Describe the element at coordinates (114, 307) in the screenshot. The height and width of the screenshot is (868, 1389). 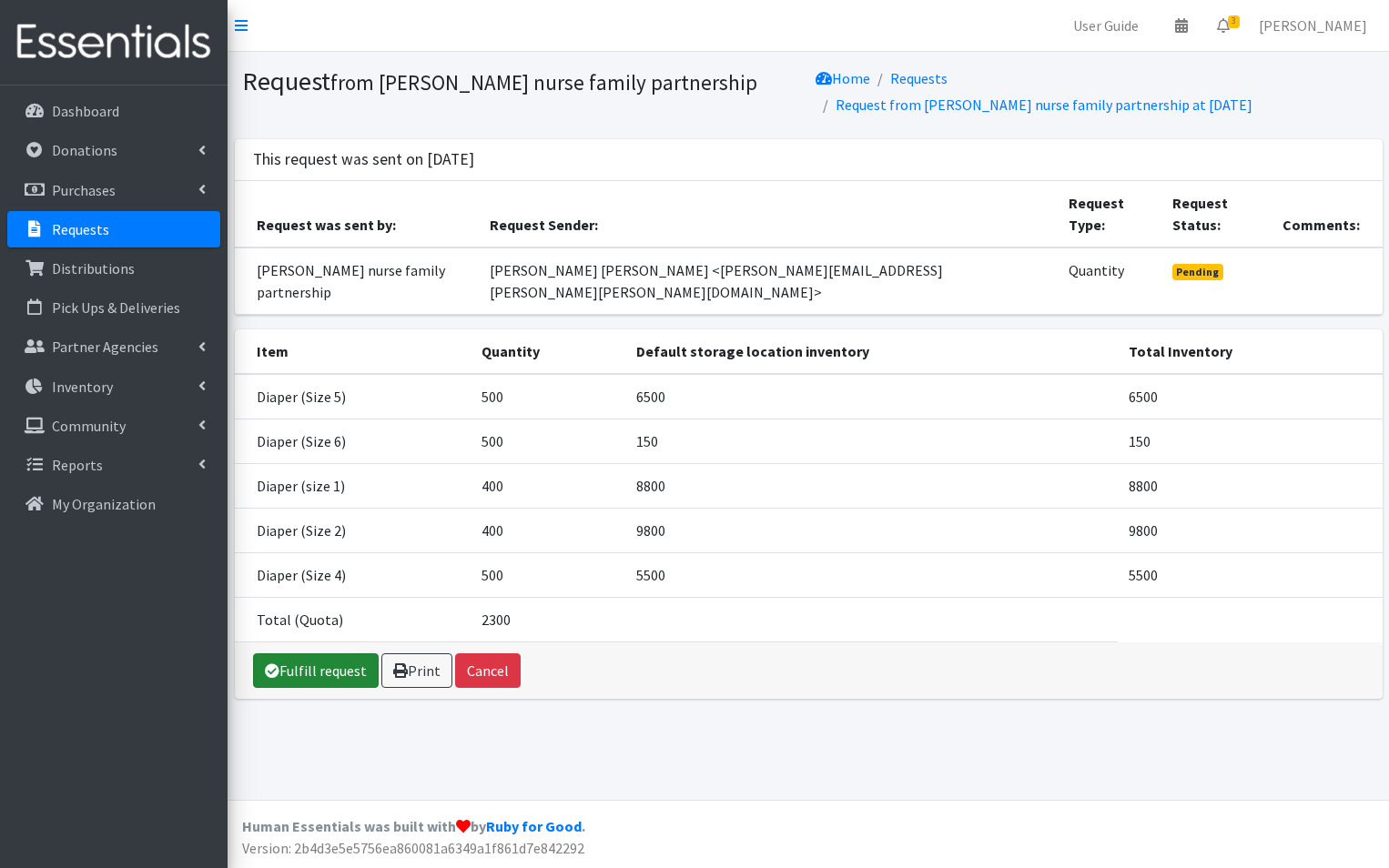
I see `a: Pick Ups & Deliveries` at that location.